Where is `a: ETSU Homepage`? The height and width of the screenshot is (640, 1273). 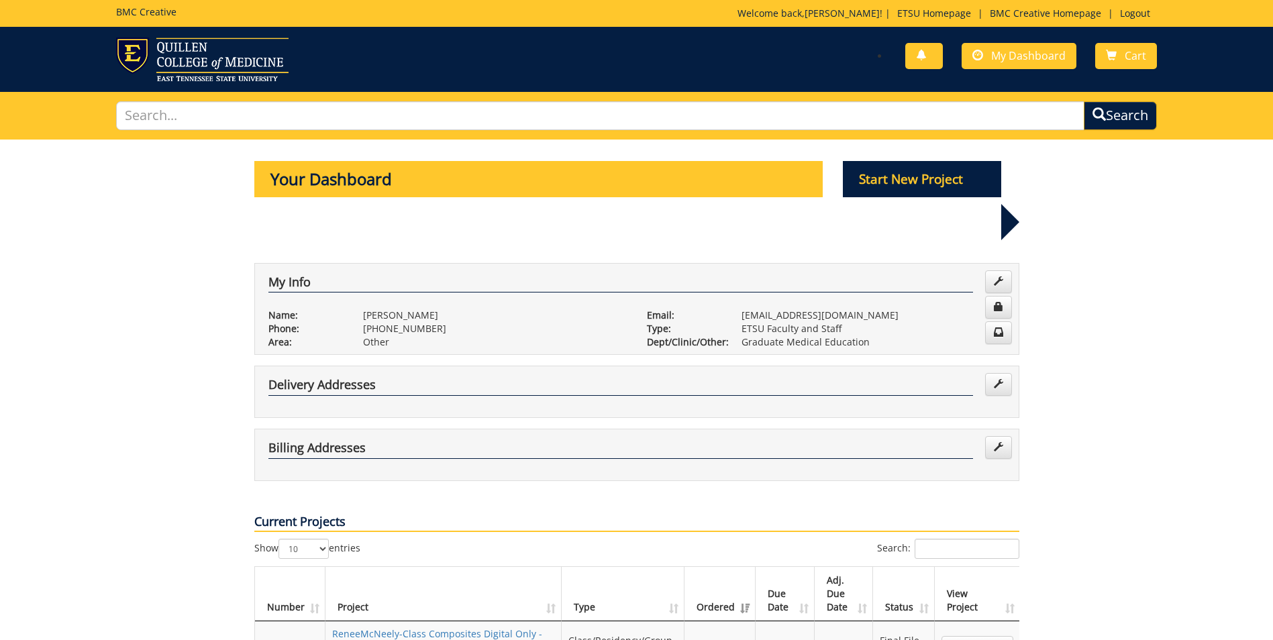 a: ETSU Homepage is located at coordinates (934, 13).